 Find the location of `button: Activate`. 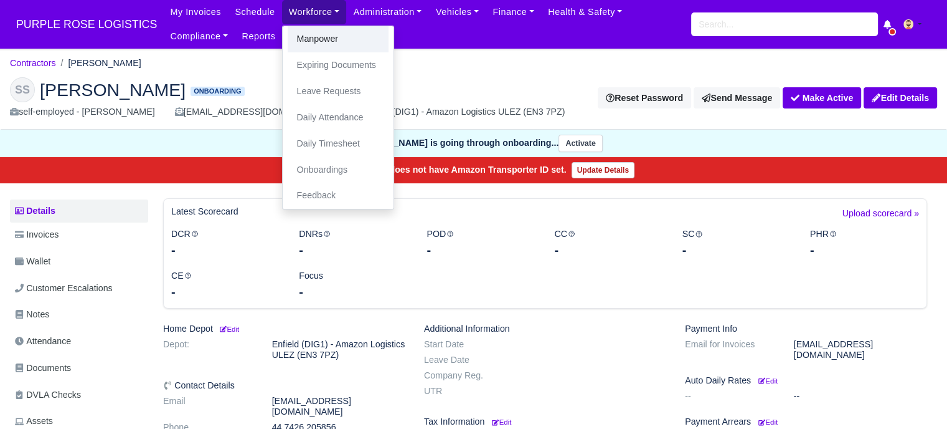

button: Activate is located at coordinates (581, 143).